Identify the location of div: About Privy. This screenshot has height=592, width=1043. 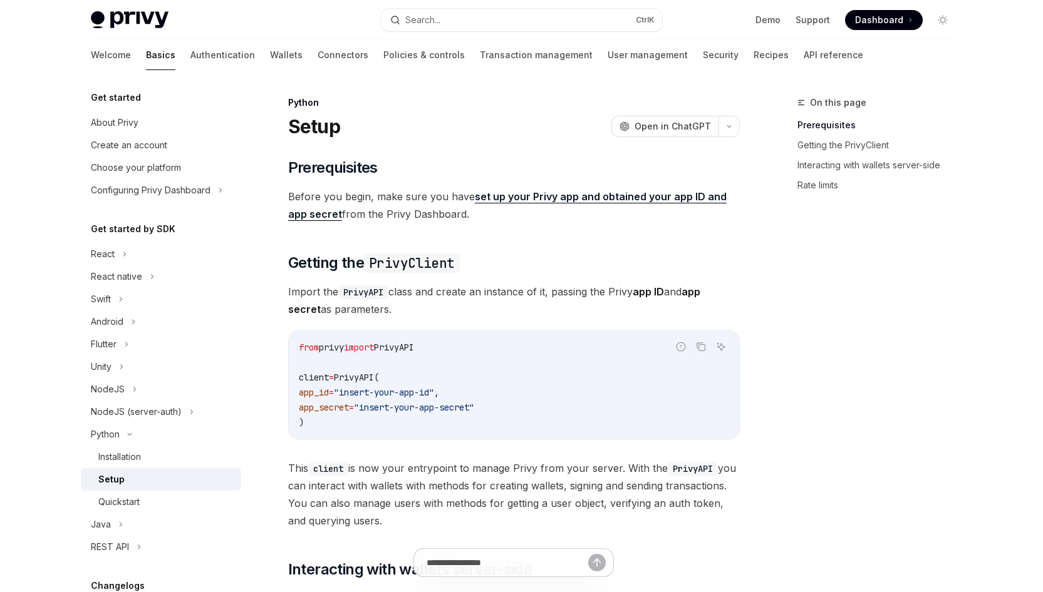
(115, 123).